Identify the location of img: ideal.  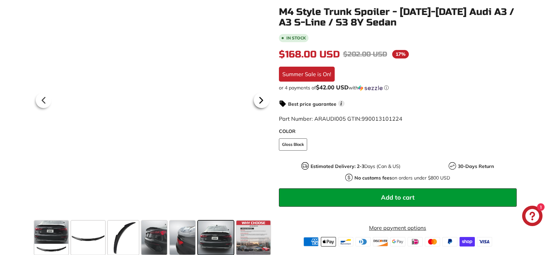
(415, 242).